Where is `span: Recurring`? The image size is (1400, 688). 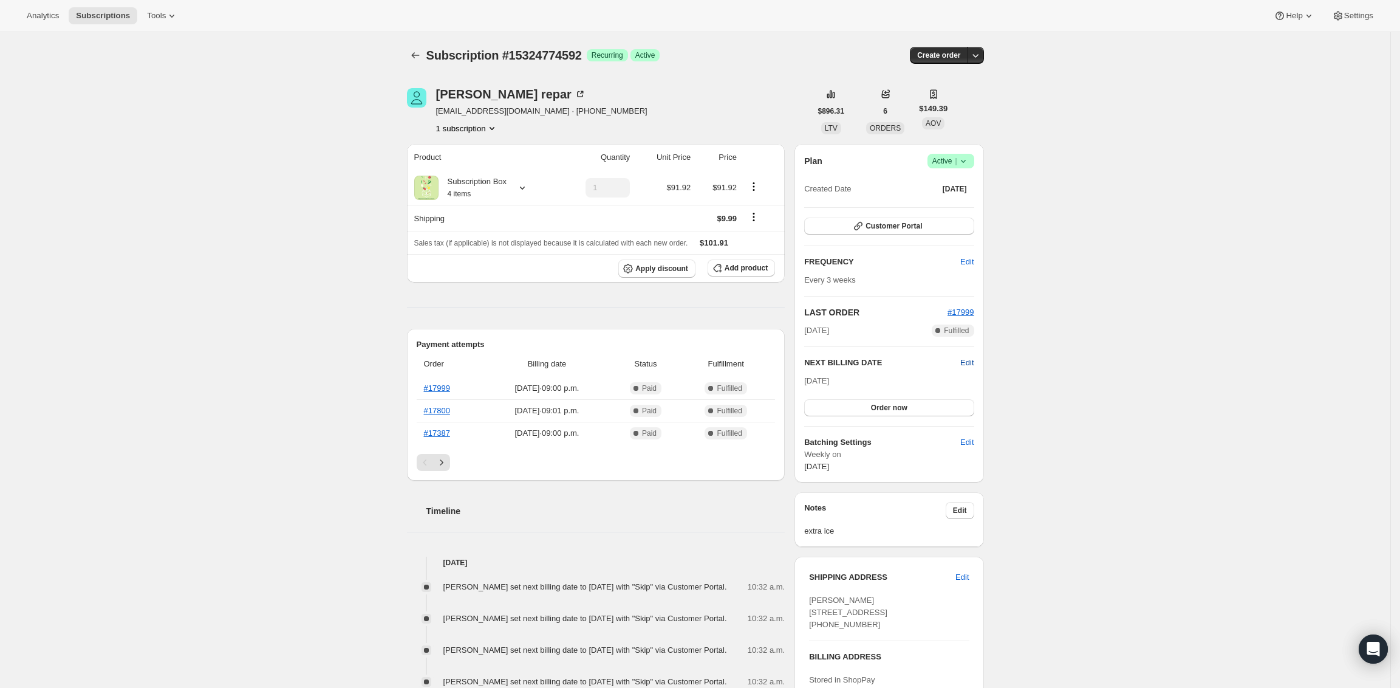
span: Recurring is located at coordinates (607, 55).